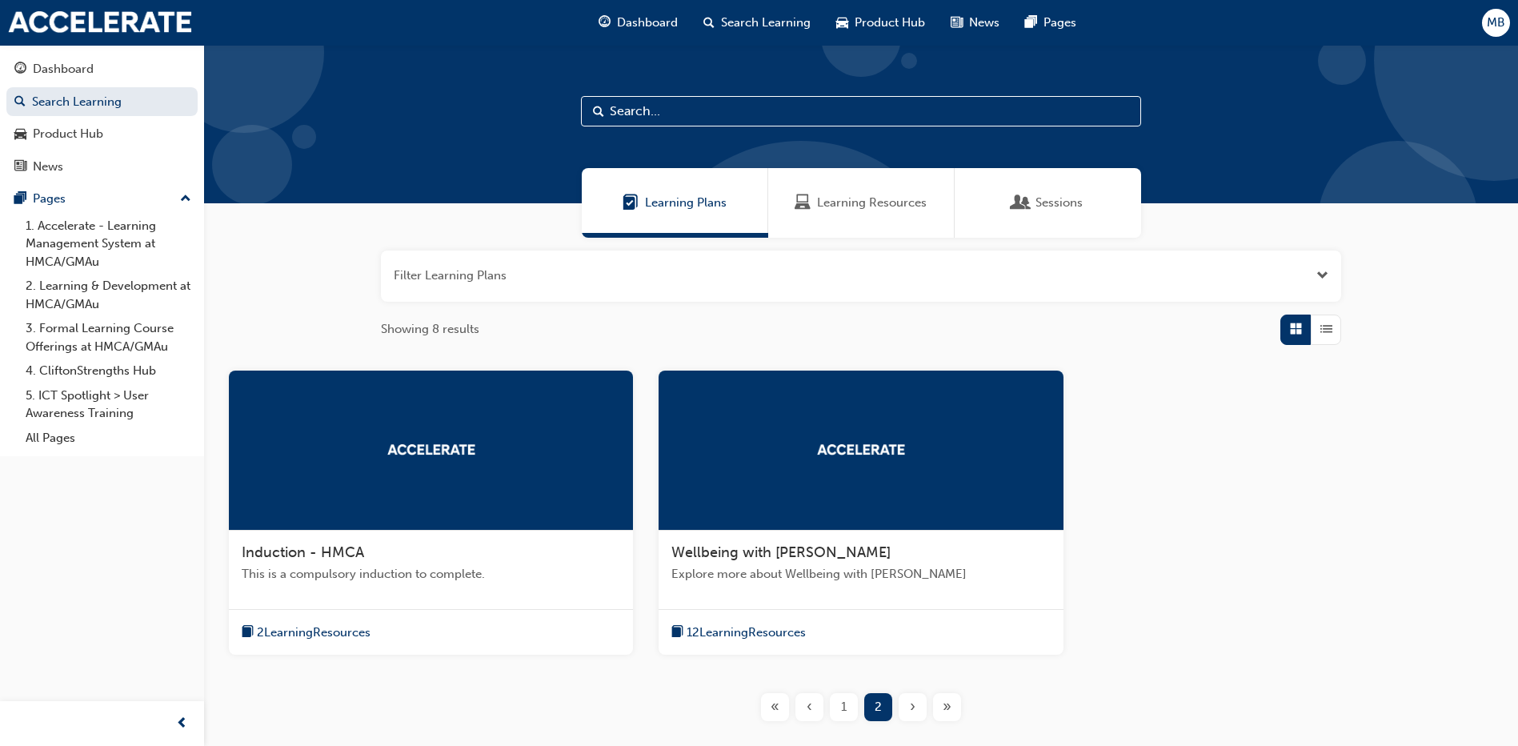 The image size is (1518, 746). What do you see at coordinates (647, 22) in the screenshot?
I see `span: Dashboard` at bounding box center [647, 22].